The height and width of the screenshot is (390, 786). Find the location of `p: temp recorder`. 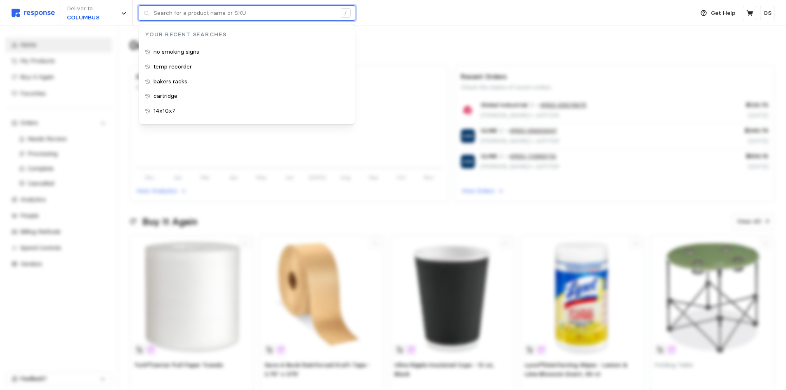

p: temp recorder is located at coordinates (173, 67).